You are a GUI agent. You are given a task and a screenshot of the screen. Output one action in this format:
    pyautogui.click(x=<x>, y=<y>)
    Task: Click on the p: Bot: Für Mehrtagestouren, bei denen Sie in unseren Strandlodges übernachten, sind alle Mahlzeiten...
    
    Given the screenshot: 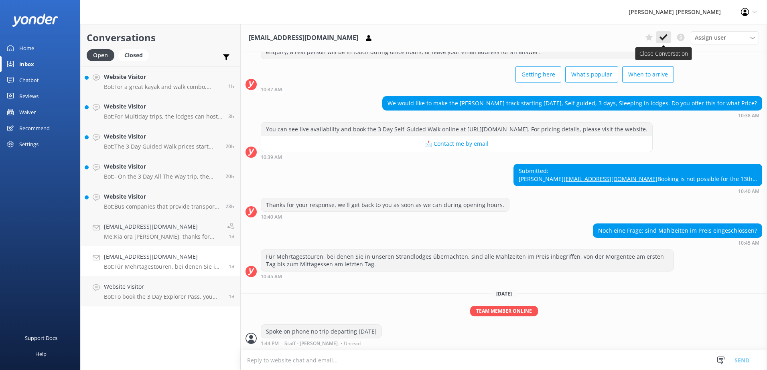 What is the action you would take?
    pyautogui.click(x=163, y=267)
    